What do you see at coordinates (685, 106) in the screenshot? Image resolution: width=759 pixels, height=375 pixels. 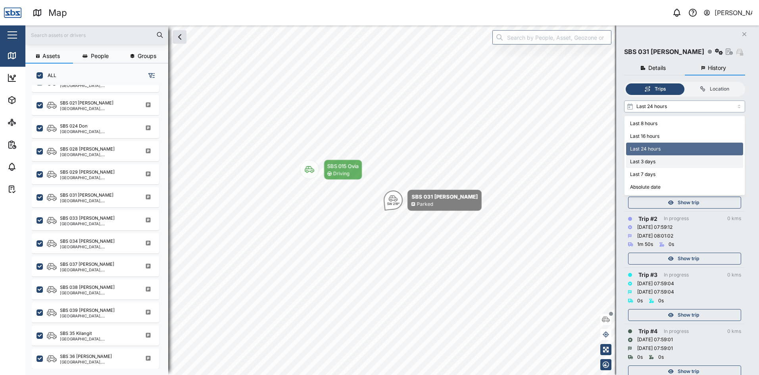 I see `input: Select range` at bounding box center [685, 106].